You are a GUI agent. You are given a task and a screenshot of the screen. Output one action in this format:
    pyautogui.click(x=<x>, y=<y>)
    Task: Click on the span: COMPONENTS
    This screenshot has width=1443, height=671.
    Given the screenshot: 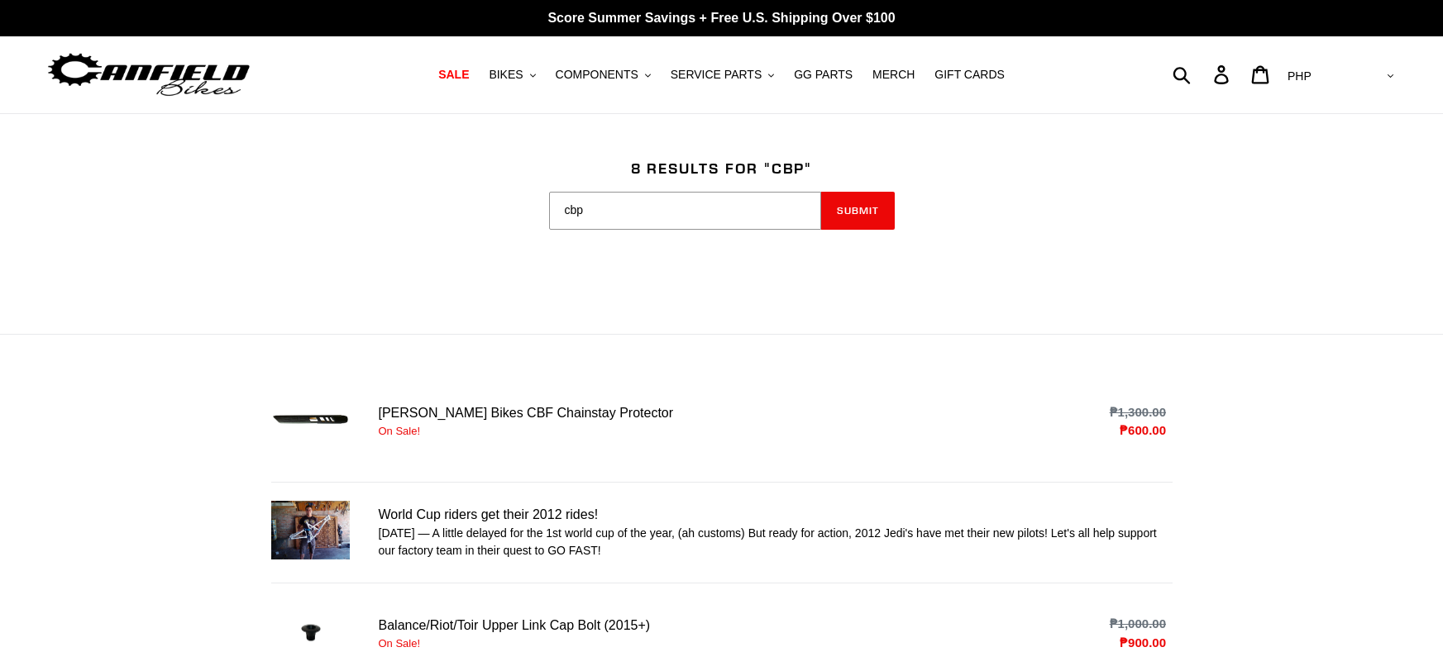 What is the action you would take?
    pyautogui.click(x=597, y=74)
    